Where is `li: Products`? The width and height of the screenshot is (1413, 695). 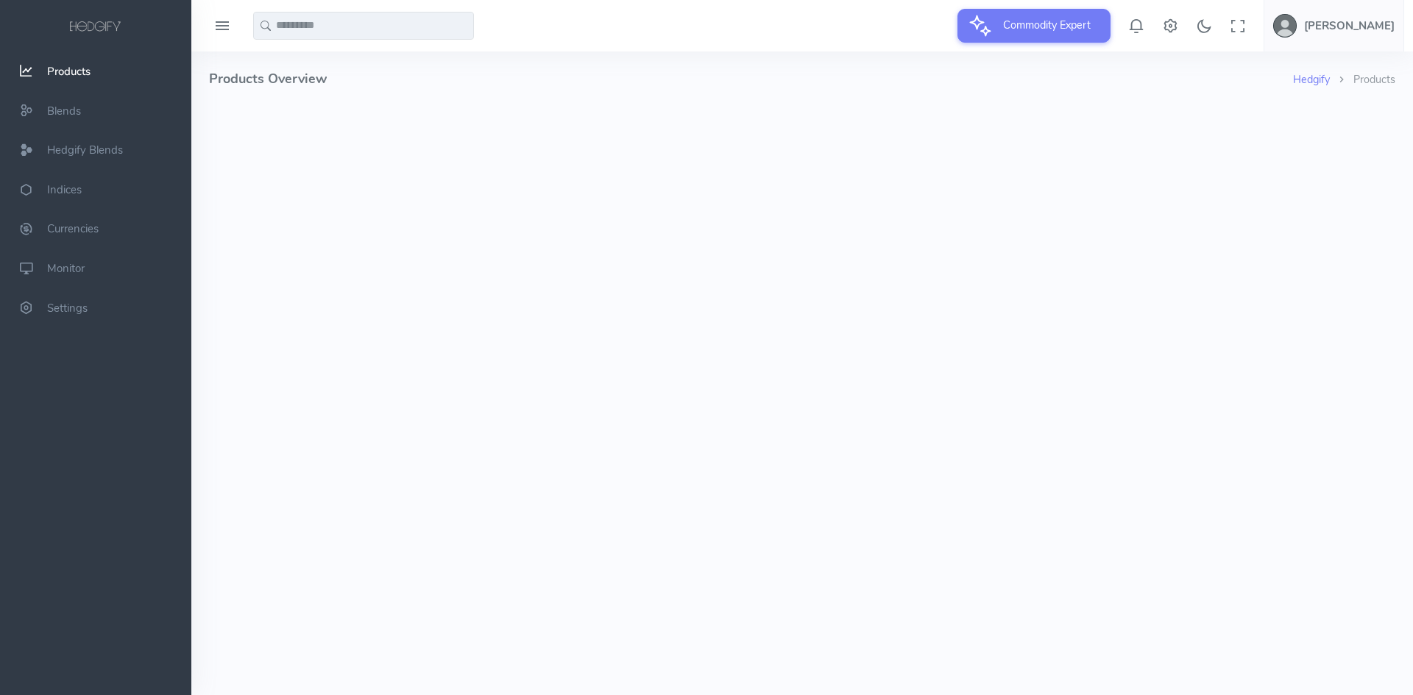
li: Products is located at coordinates (1362, 80).